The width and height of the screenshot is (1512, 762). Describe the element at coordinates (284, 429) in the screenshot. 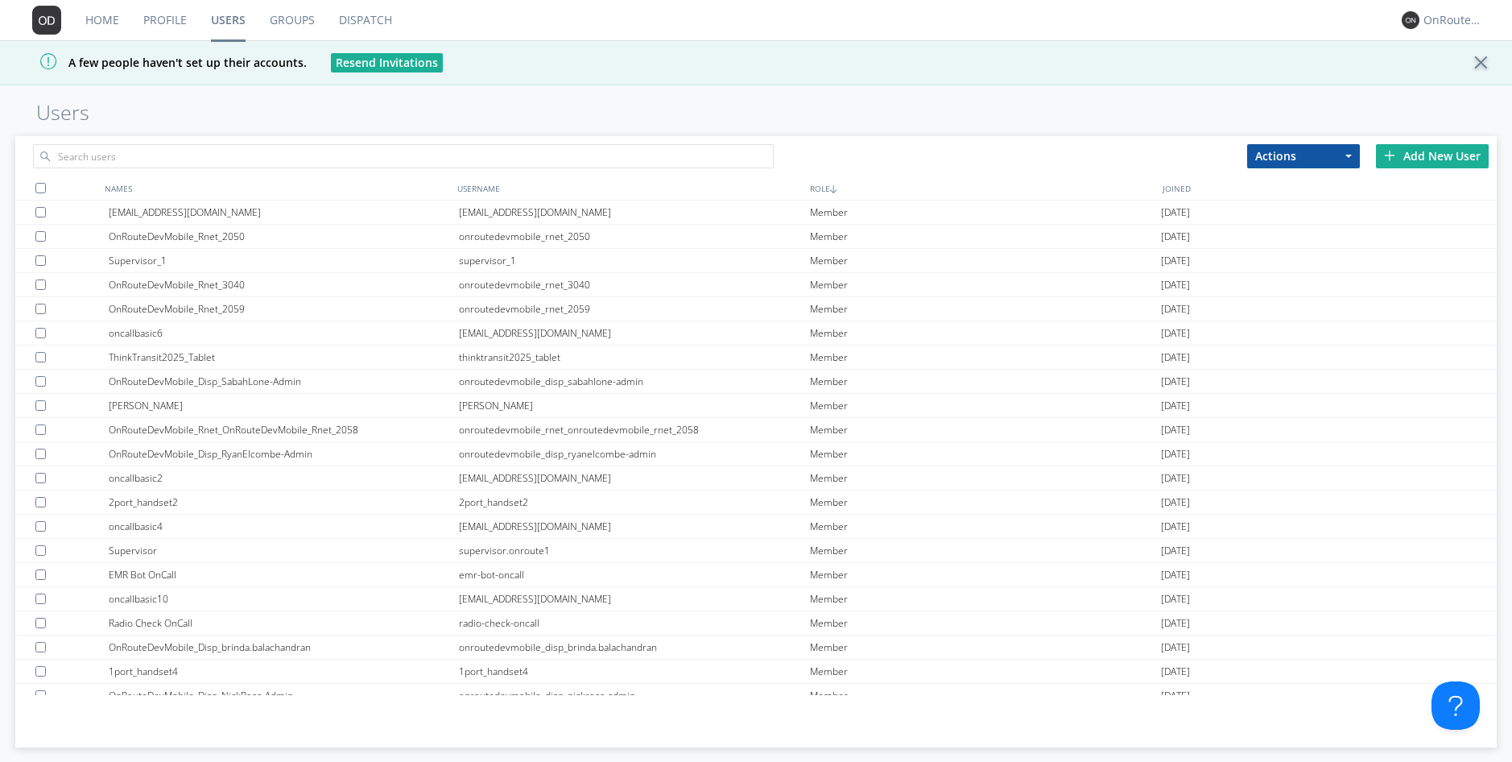

I see `div: OnRouteDevMobile_Rnet_OnRouteDevMobile_Rnet_2058` at that location.